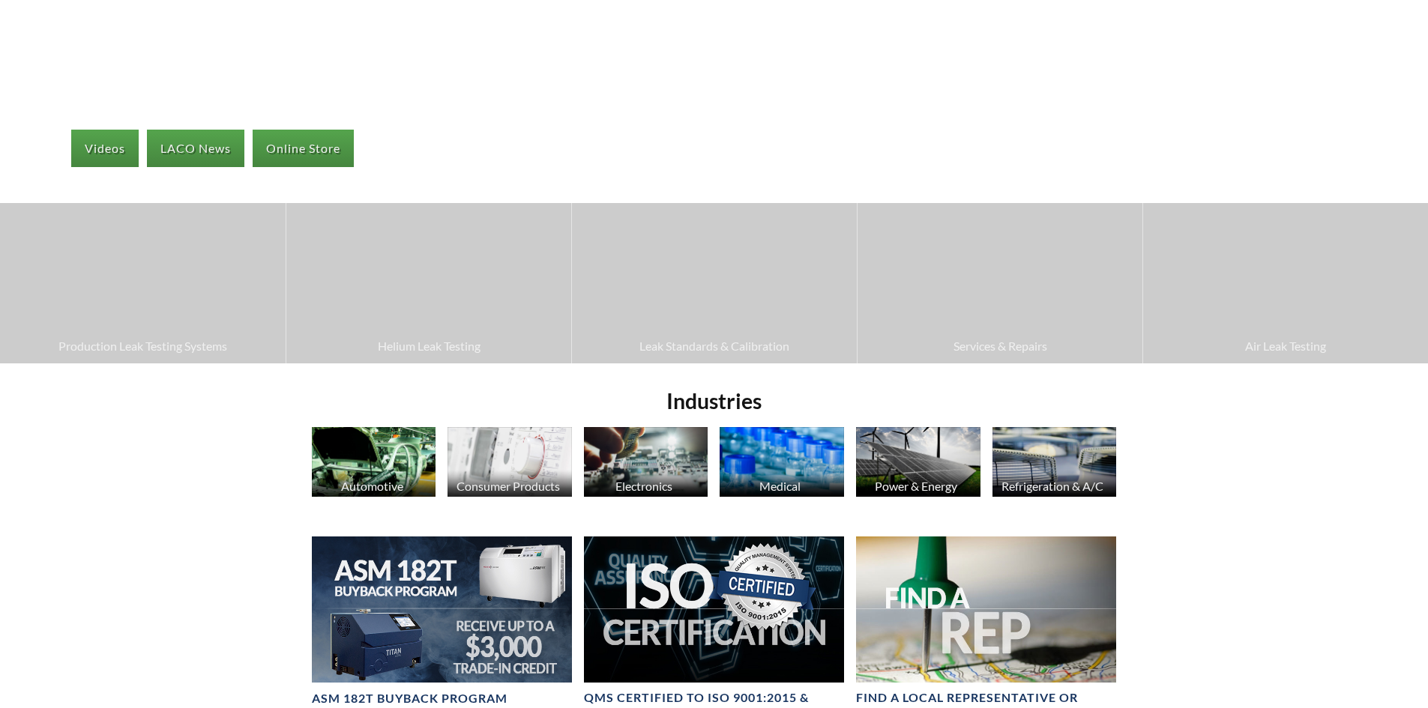 Image resolution: width=1428 pixels, height=708 pixels. What do you see at coordinates (442, 622) in the screenshot?
I see `a: ASM 182T Buyback Program BannerASM 182T Buyback Program` at bounding box center [442, 622].